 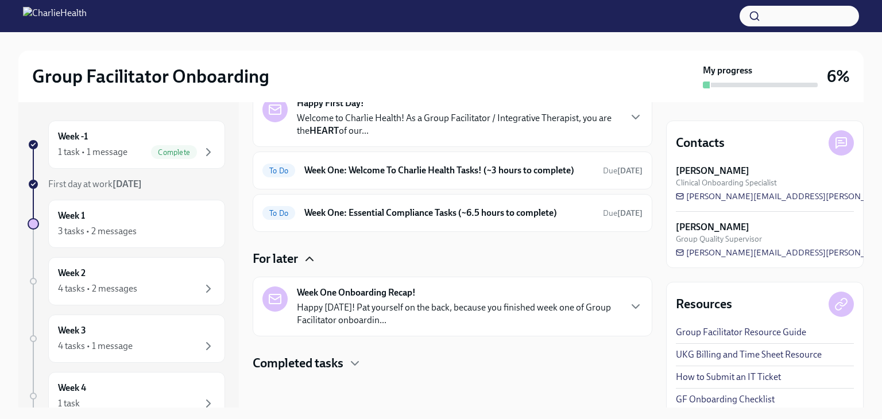 I want to click on h2: Group Facilitator Onboarding, so click(x=150, y=76).